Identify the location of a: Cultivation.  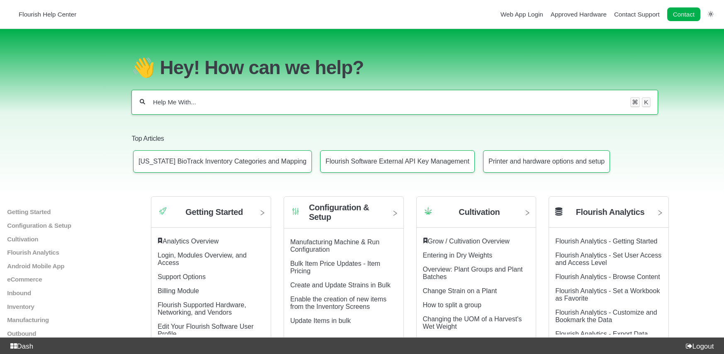
(65, 239).